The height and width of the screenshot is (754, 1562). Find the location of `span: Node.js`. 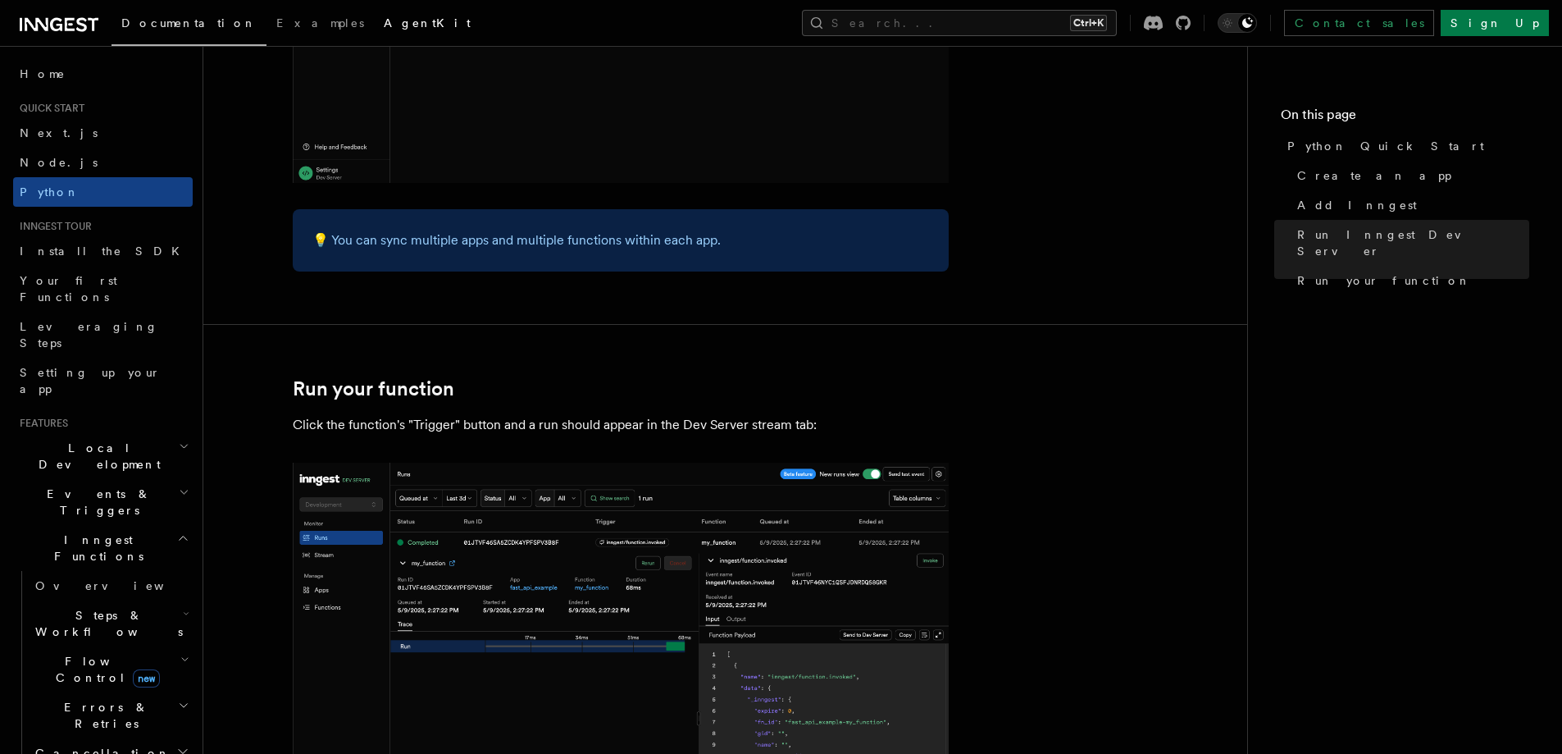

span: Node.js is located at coordinates (58, 162).